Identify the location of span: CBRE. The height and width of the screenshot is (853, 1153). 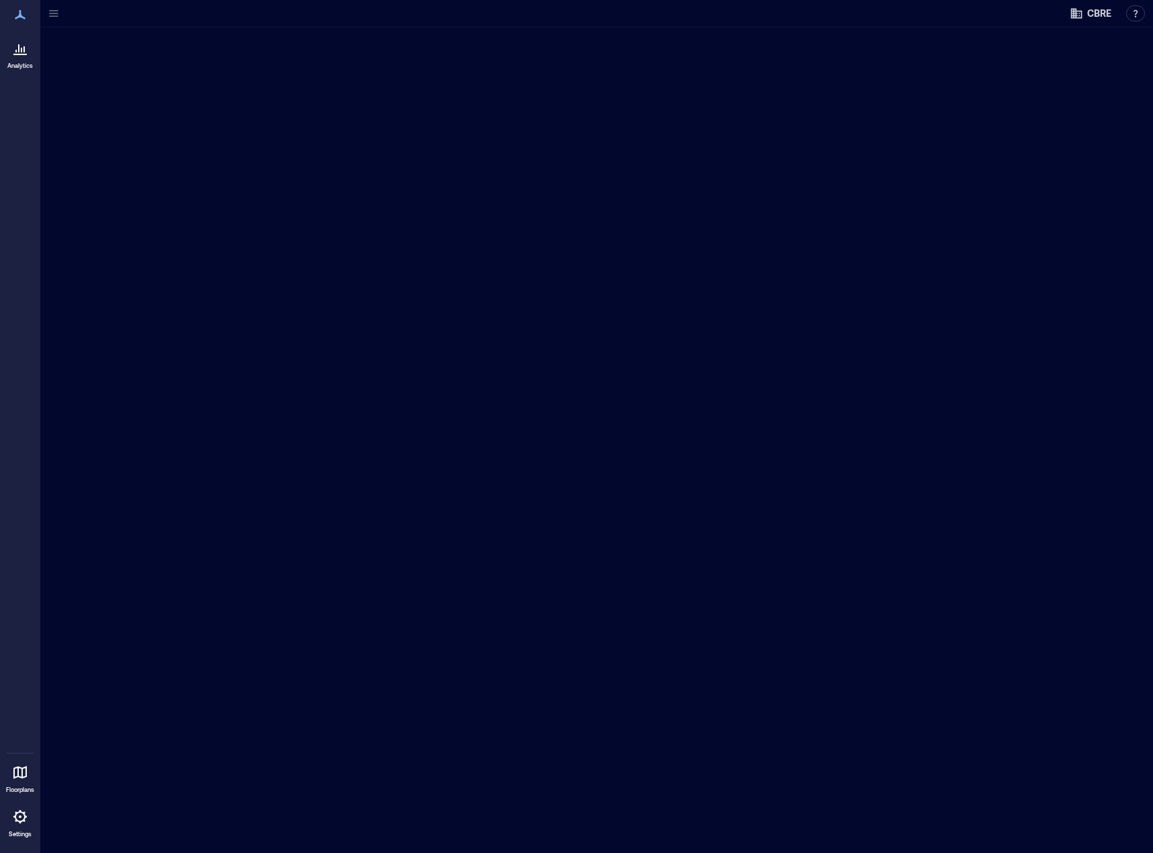
(1100, 13).